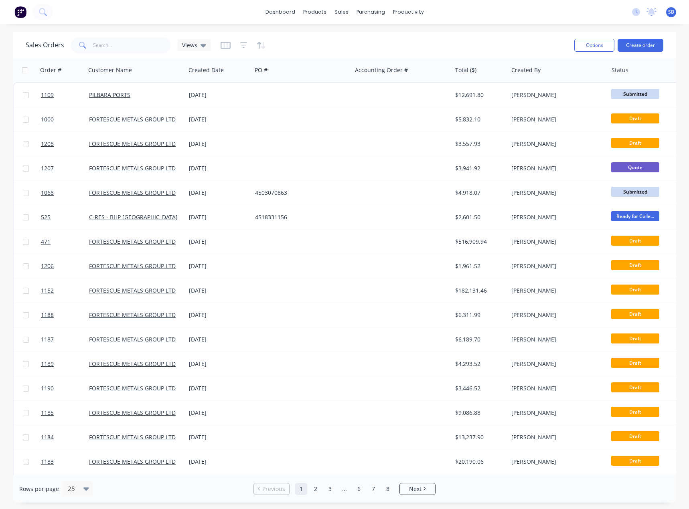 Image resolution: width=689 pixels, height=509 pixels. What do you see at coordinates (299, 217) in the screenshot?
I see `div: 4518331156` at bounding box center [299, 217].